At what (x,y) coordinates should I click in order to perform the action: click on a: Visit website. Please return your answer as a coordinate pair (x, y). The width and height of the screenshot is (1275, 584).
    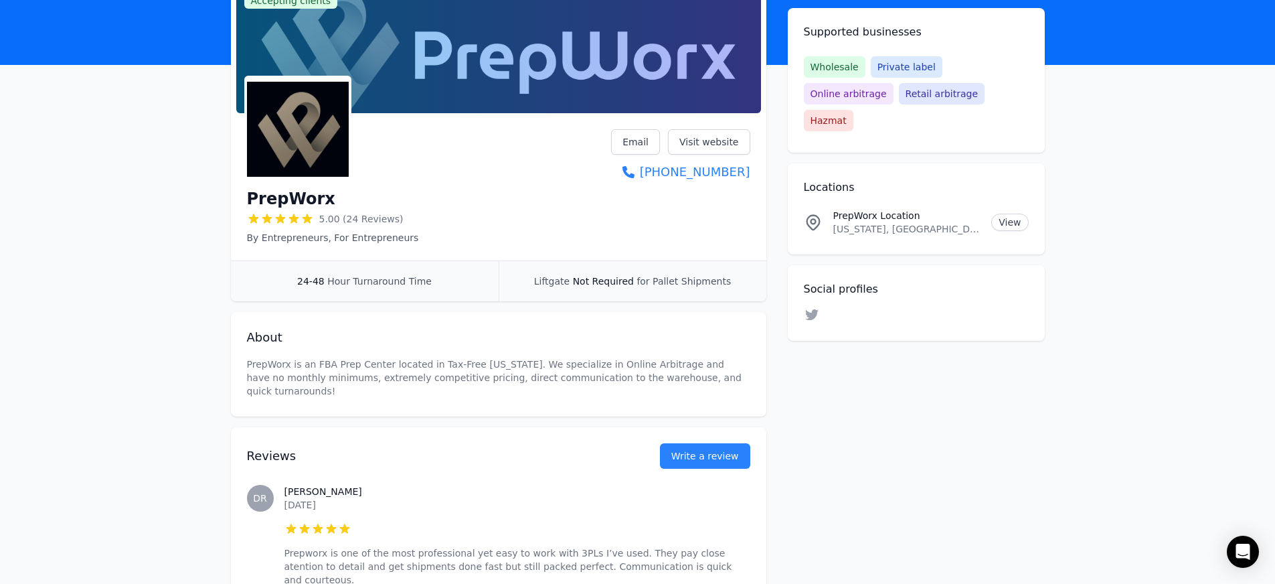
    Looking at the image, I should click on (709, 142).